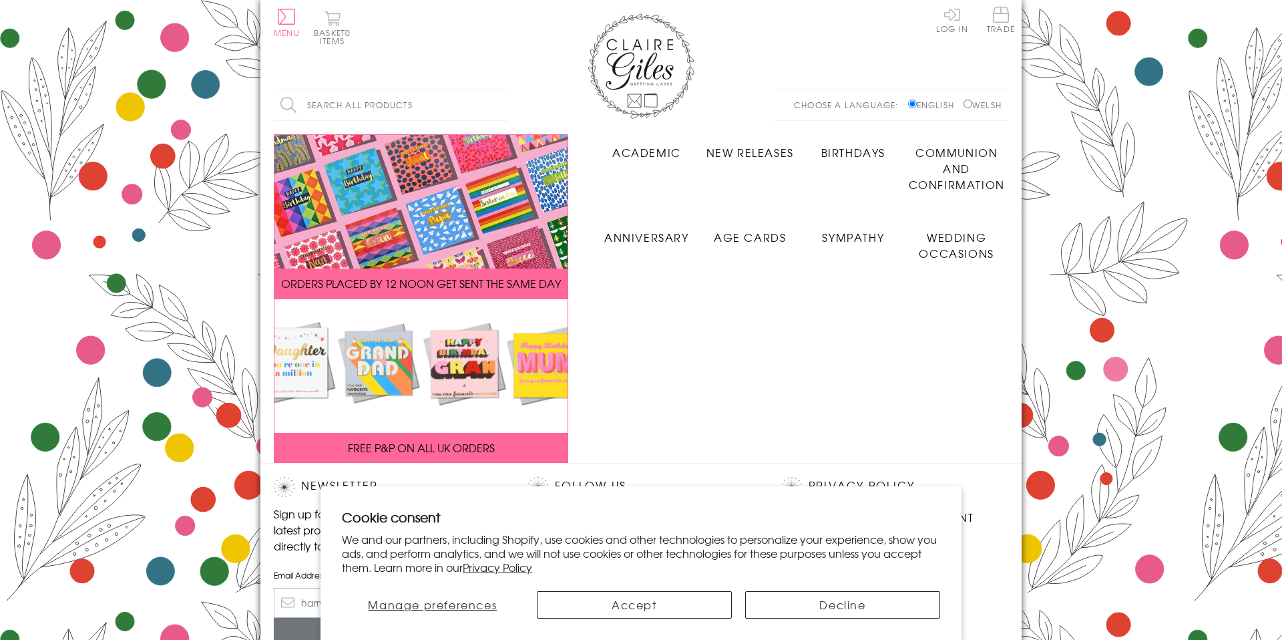  Describe the element at coordinates (421, 283) in the screenshot. I see `span: ORDERS PLACED BY 12 NOON GET SENT THE SAME DAY` at that location.